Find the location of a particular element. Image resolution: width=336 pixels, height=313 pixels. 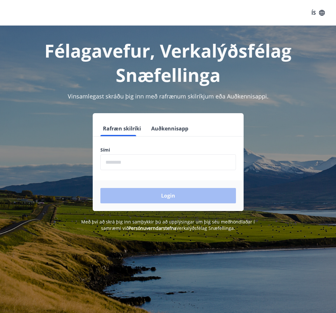

h1: Félagavefur, Verkalýðsfélag Snæfellinga is located at coordinates (168, 63).